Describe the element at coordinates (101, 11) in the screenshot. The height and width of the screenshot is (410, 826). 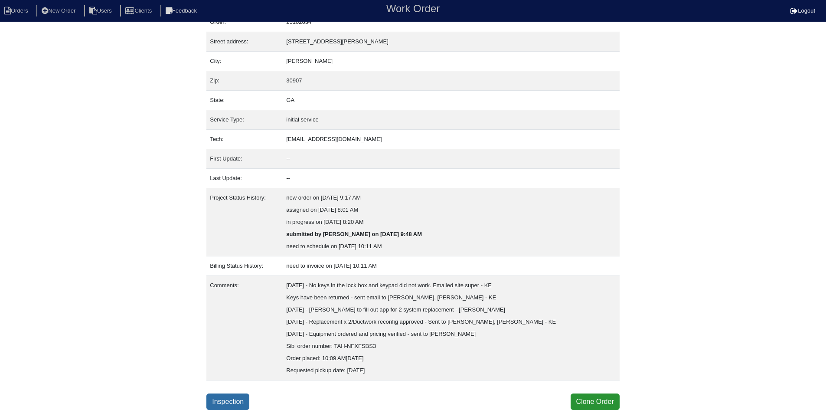
I see `li: Users` at that location.